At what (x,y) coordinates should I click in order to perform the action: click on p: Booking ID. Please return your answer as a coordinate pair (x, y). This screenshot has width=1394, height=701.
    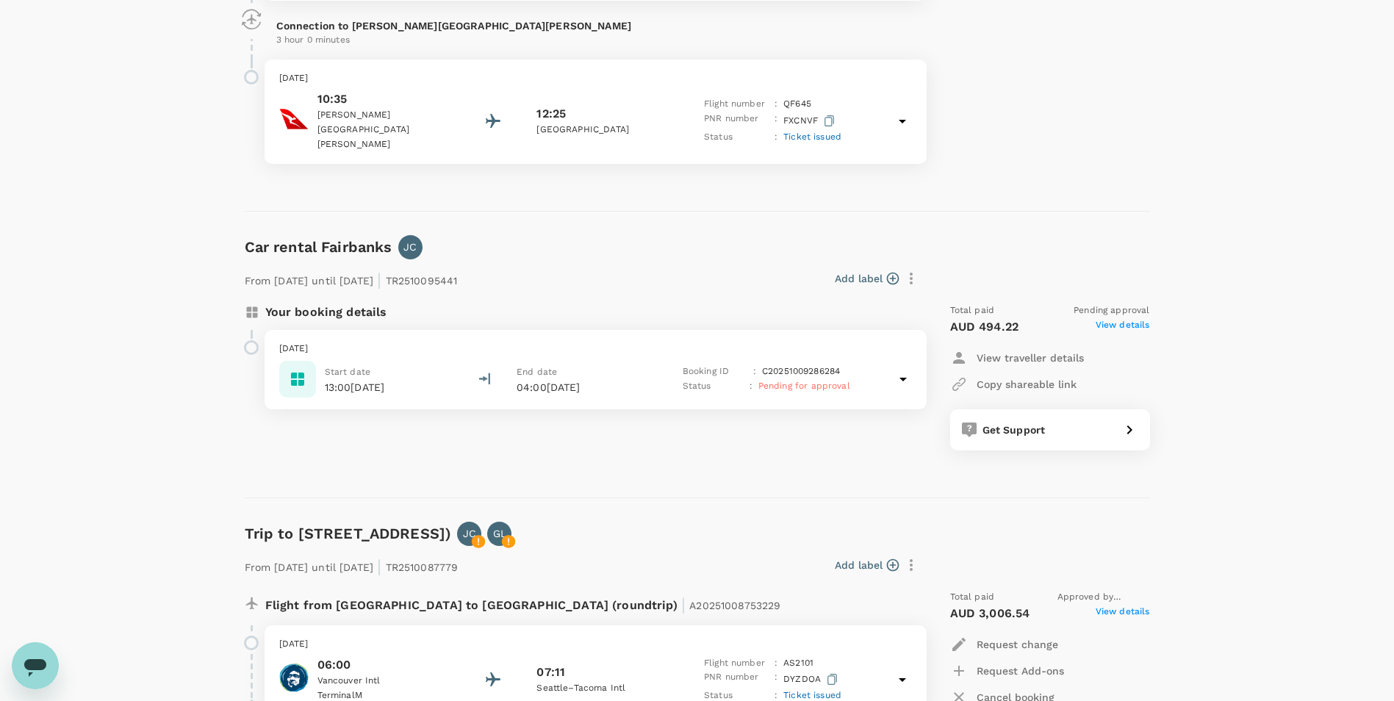
    Looking at the image, I should click on (715, 372).